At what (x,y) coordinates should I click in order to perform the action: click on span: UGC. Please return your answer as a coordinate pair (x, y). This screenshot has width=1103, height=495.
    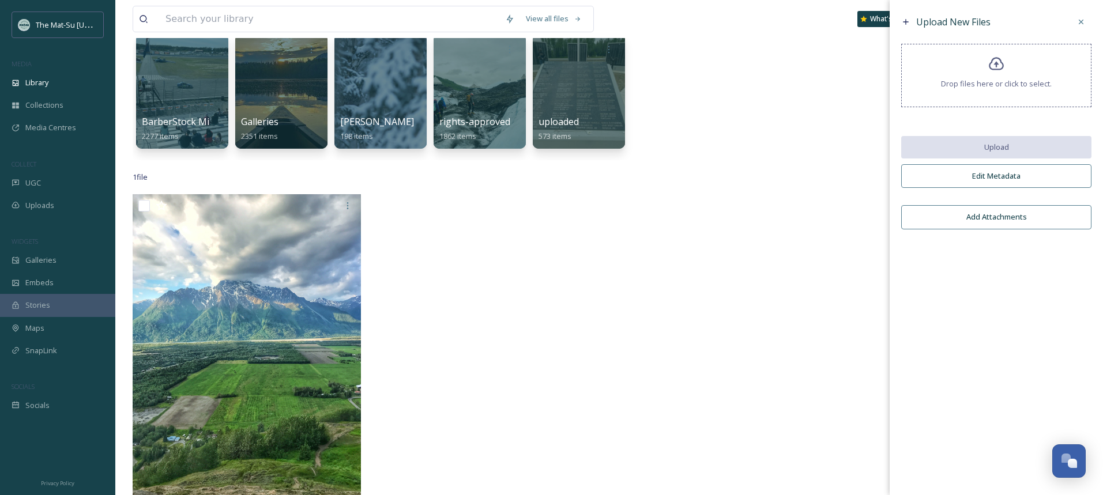
    Looking at the image, I should click on (33, 183).